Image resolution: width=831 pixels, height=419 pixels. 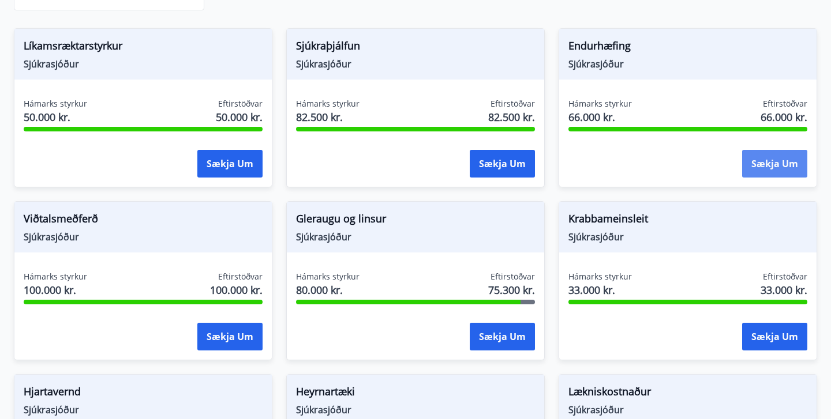 What do you see at coordinates (143, 48) in the screenshot?
I see `span: Líkamsræktarstyrkur` at bounding box center [143, 48].